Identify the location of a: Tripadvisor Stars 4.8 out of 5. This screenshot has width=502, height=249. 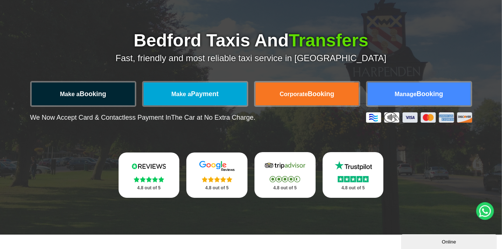
(285, 175).